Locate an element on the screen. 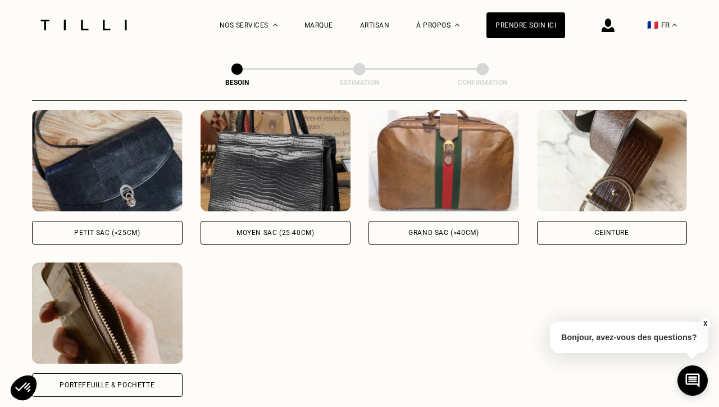  img: Menu déroulant is located at coordinates (275, 25).